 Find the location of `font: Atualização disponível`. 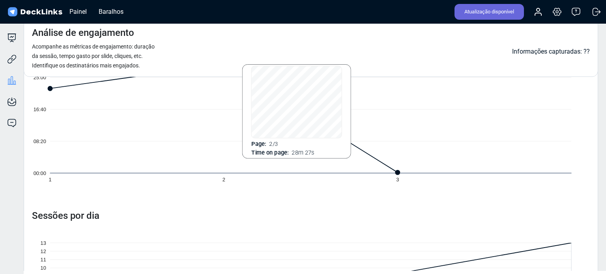

font: Atualização disponível is located at coordinates (489, 11).